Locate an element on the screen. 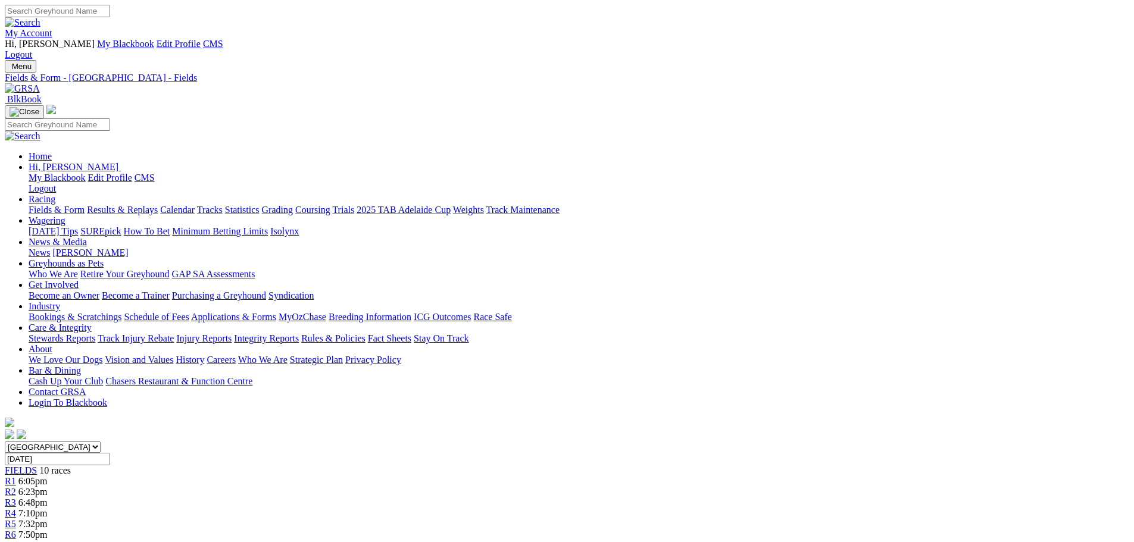 The width and height of the screenshot is (1134, 542). span: 6:05pm is located at coordinates (33, 481).